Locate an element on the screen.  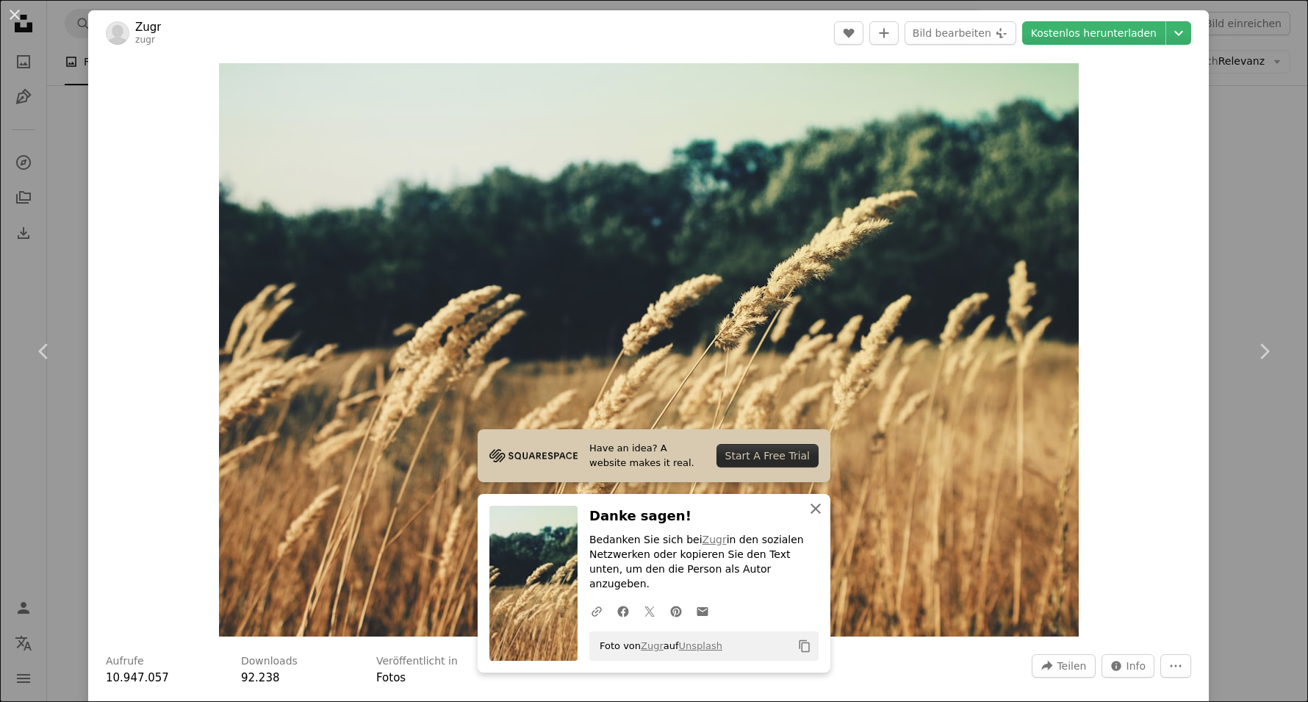
span: 10.947.057 is located at coordinates (137, 677).